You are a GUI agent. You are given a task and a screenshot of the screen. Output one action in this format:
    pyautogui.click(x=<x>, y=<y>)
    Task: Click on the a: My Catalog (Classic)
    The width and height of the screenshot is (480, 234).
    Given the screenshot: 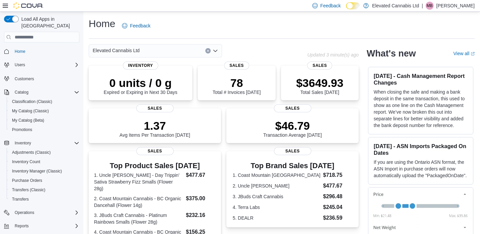 What is the action you would take?
    pyautogui.click(x=30, y=111)
    